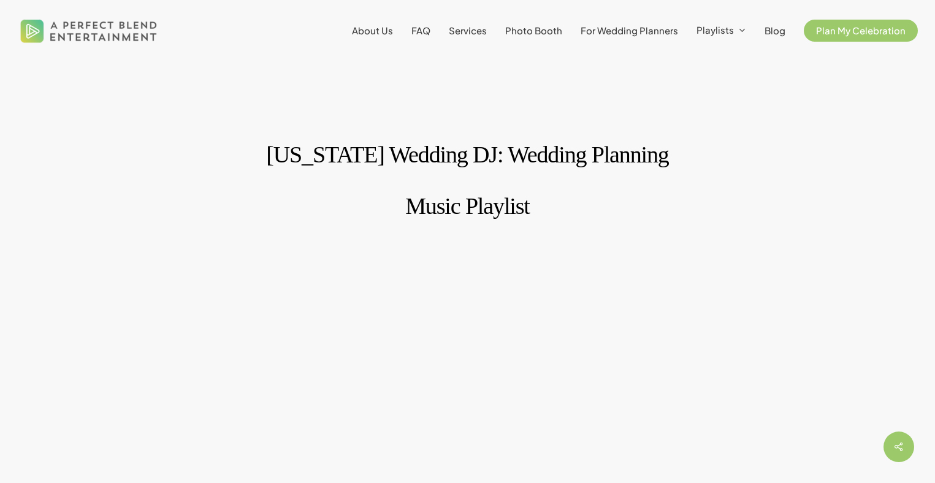 This screenshot has height=483, width=935. I want to click on a: Plan My Celebration, so click(861, 31).